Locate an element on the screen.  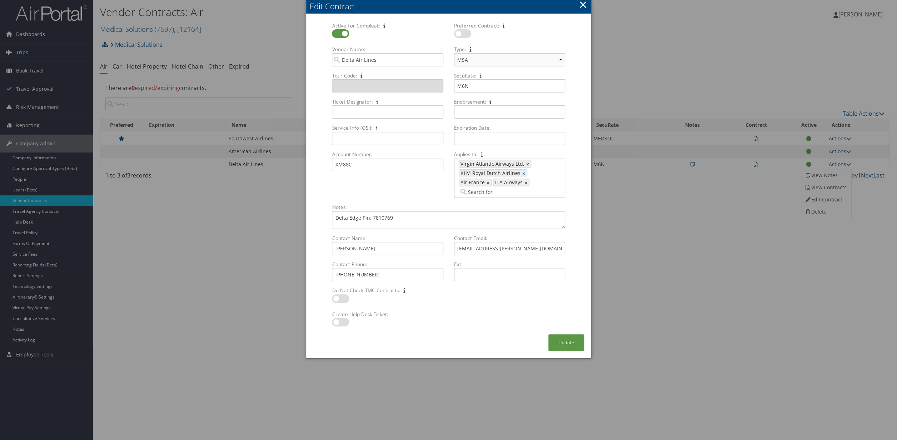
label: Preferred Contract: is located at coordinates (510, 26).